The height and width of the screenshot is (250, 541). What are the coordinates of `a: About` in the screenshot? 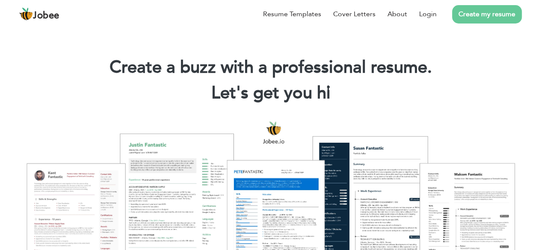 It's located at (398, 14).